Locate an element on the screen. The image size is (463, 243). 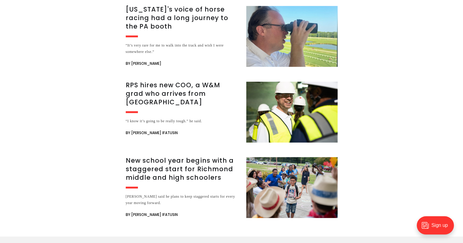
a: New school year begins with a staggered start for Richmond middle and high schoolers [PERSON_NAME... is located at coordinates (232, 188).